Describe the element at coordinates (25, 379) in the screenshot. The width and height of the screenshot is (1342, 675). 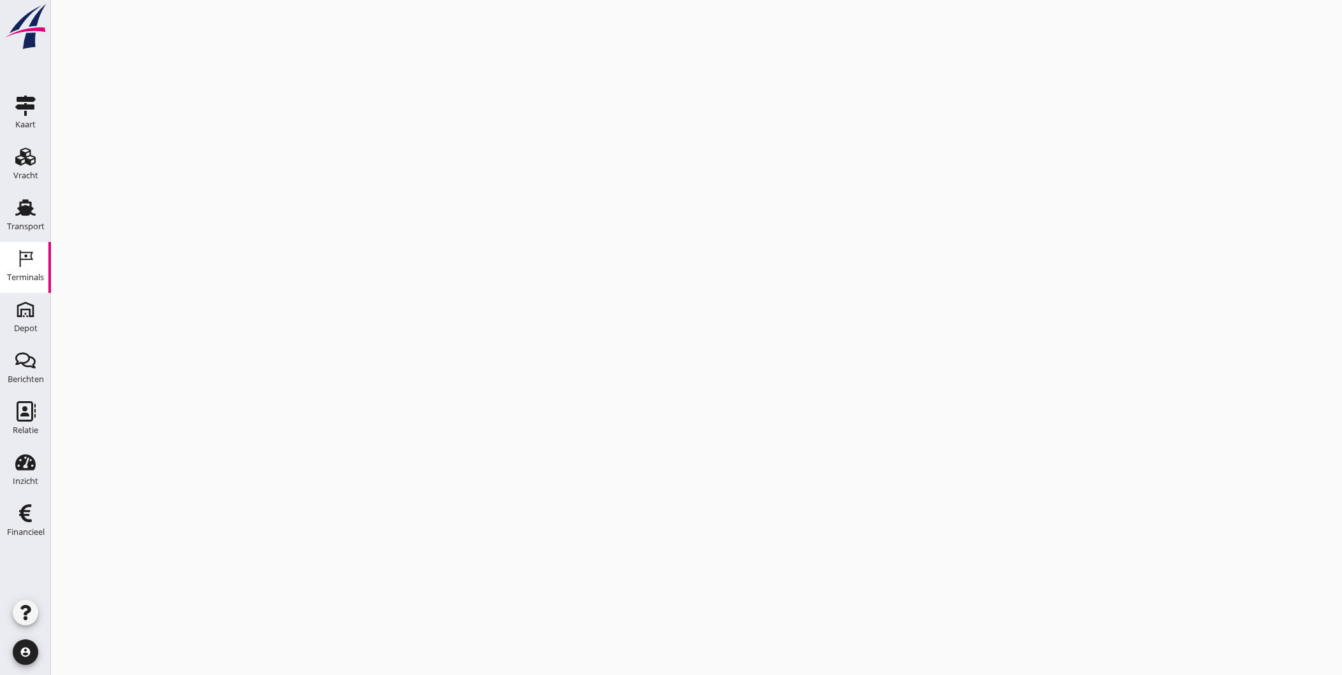
I see `div: Berichten` at that location.